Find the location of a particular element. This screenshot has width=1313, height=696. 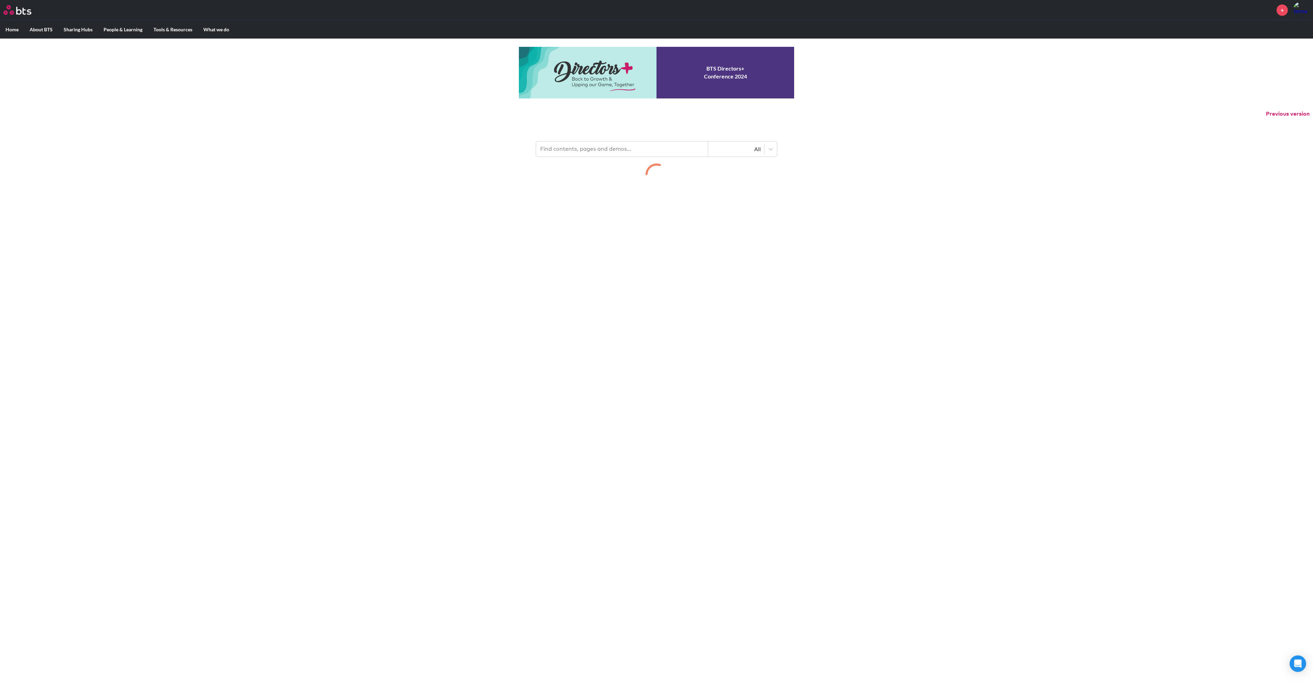

a: Conference 2024 is located at coordinates (657, 73).